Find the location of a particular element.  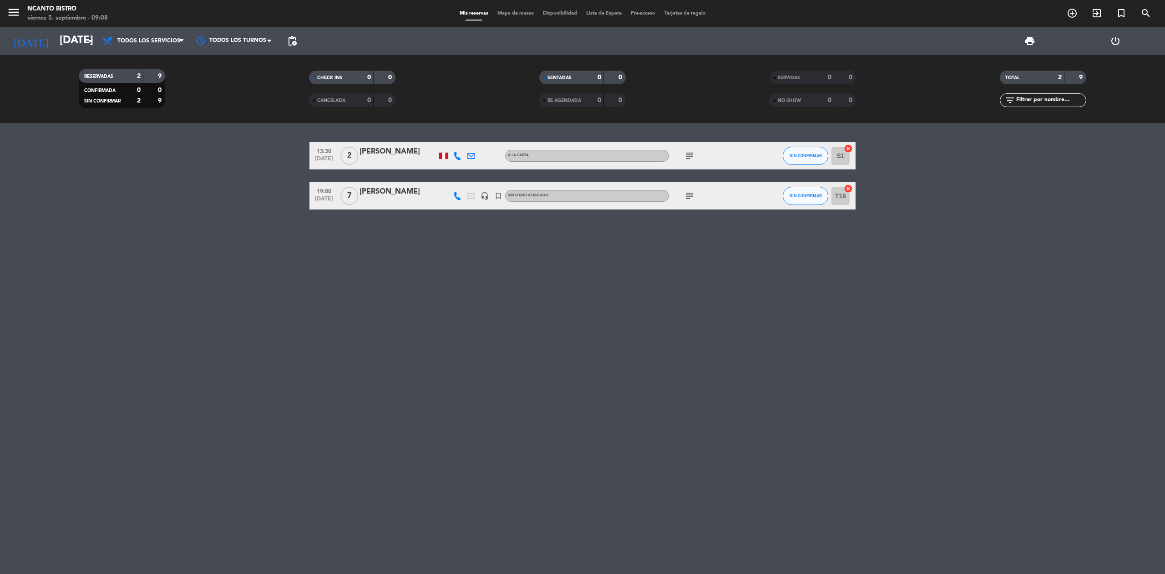

span: Disponibilidad is located at coordinates (560, 13).